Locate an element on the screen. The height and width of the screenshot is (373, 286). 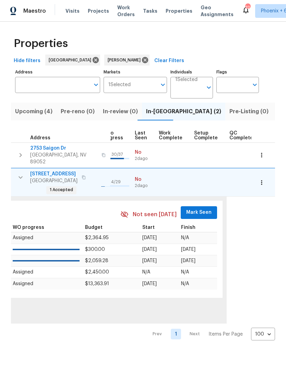
span: Pre-reno (0) is located at coordinates (77, 111).